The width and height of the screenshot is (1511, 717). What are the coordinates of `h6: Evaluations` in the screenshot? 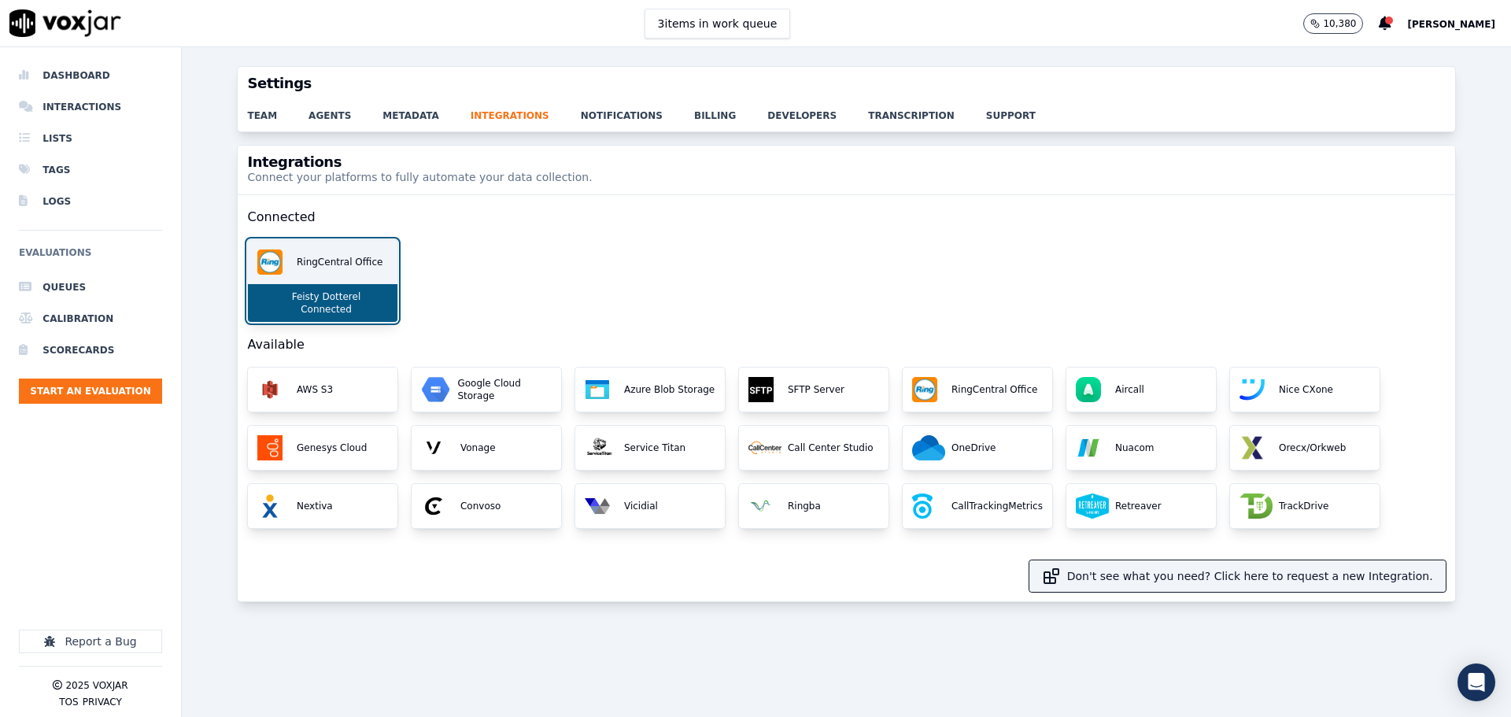 It's located at (91, 257).